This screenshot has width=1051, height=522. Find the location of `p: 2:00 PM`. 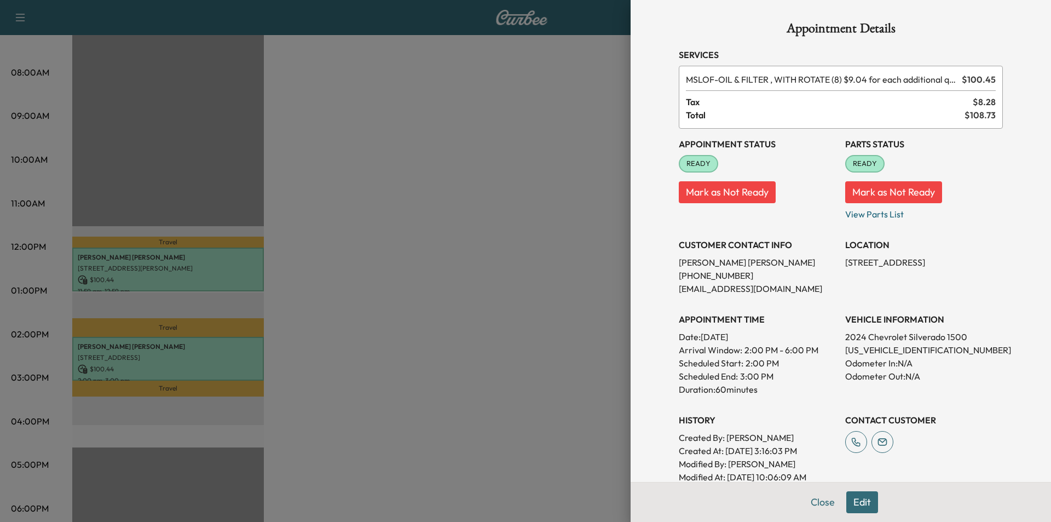

p: 2:00 PM is located at coordinates (762, 363).